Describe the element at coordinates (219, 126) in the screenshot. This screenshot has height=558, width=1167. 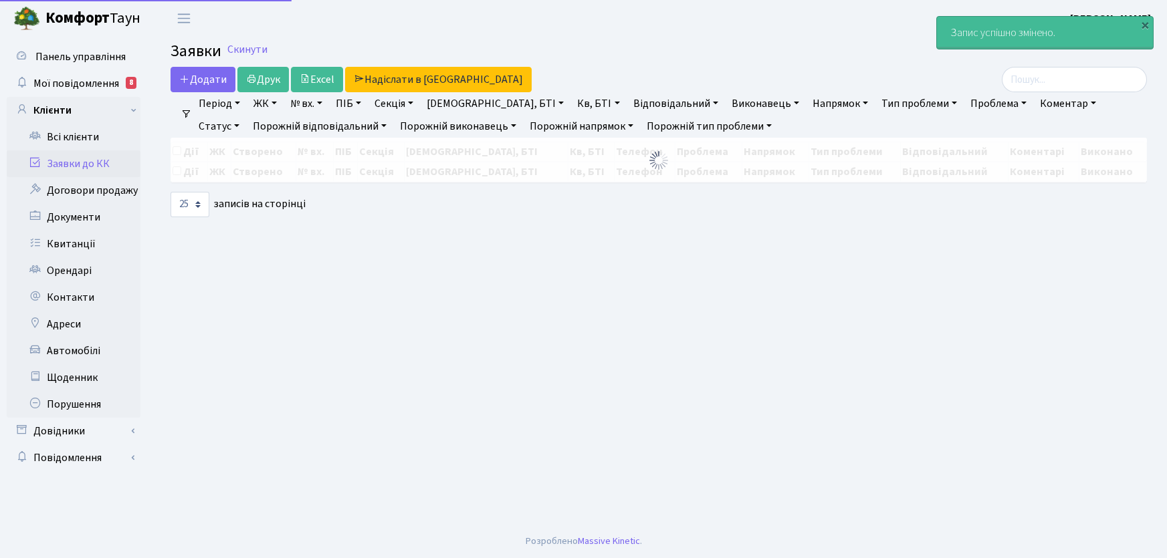
I see `a: Статус` at that location.